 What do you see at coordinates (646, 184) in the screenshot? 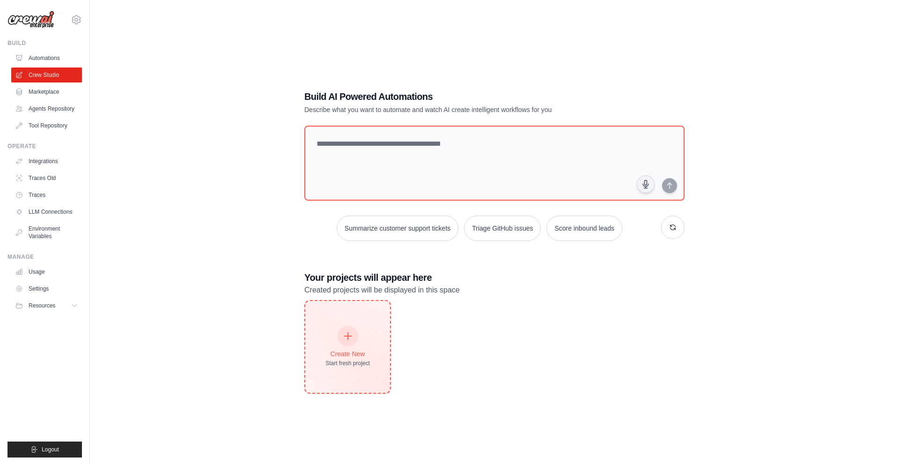
I see `button: Click to speak your automation idea` at bounding box center [646, 184].